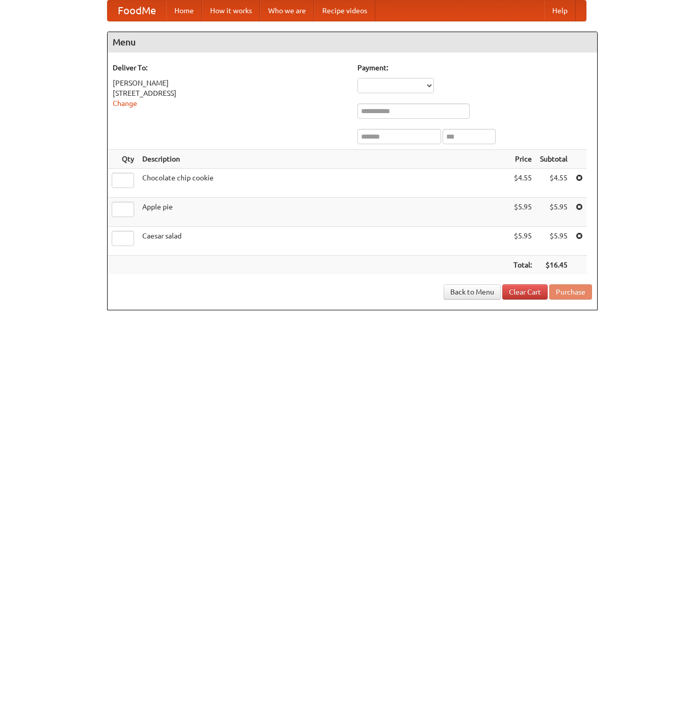 The width and height of the screenshot is (693, 721). Describe the element at coordinates (524, 292) in the screenshot. I see `a: Clear Cart` at that location.